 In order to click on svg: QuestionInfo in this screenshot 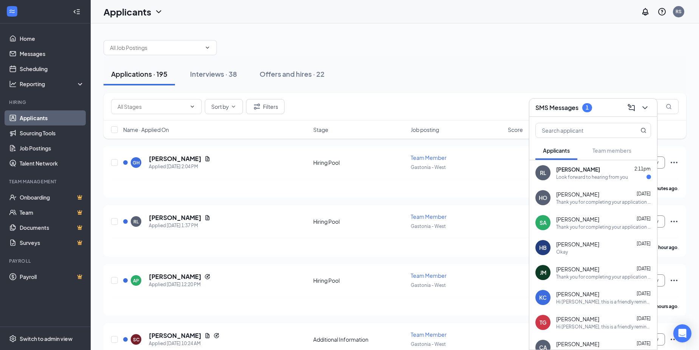, I will do `click(662, 12)`.